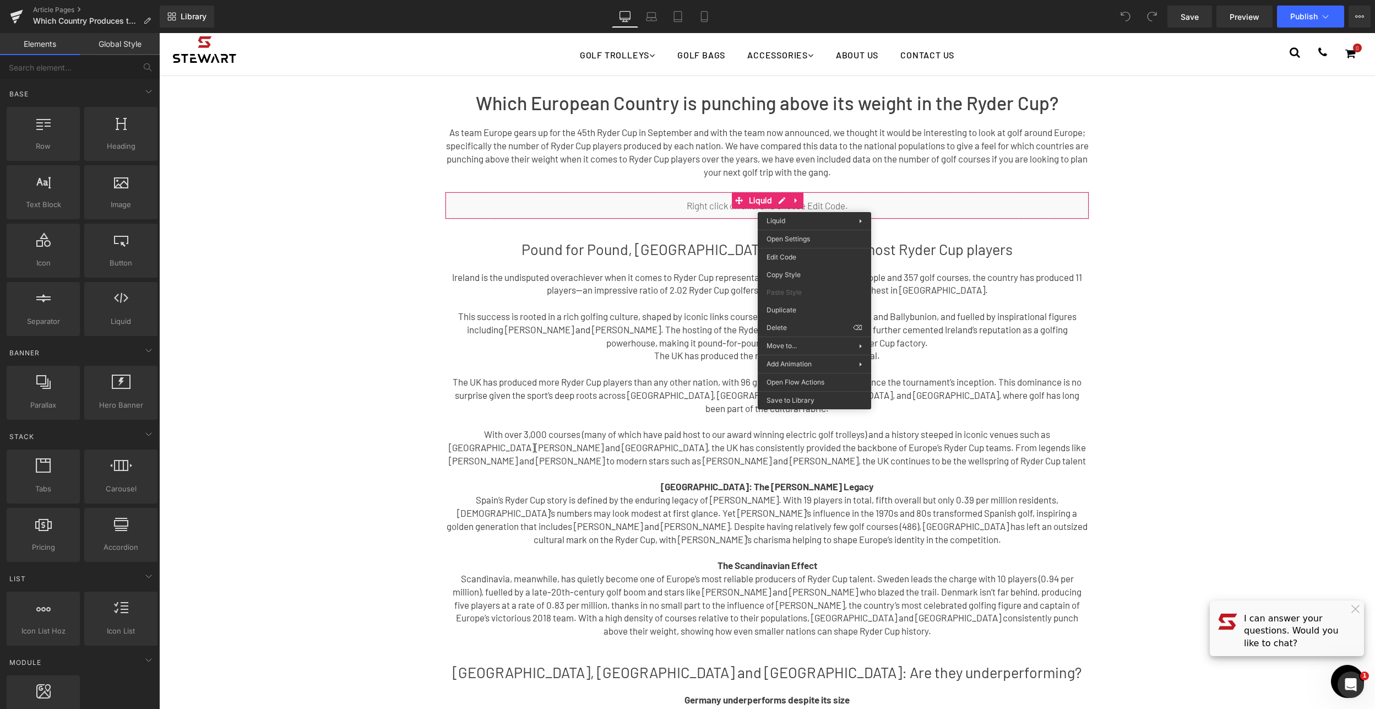 This screenshot has height=709, width=1375. Describe the element at coordinates (24, 352) in the screenshot. I see `span: Banner` at that location.